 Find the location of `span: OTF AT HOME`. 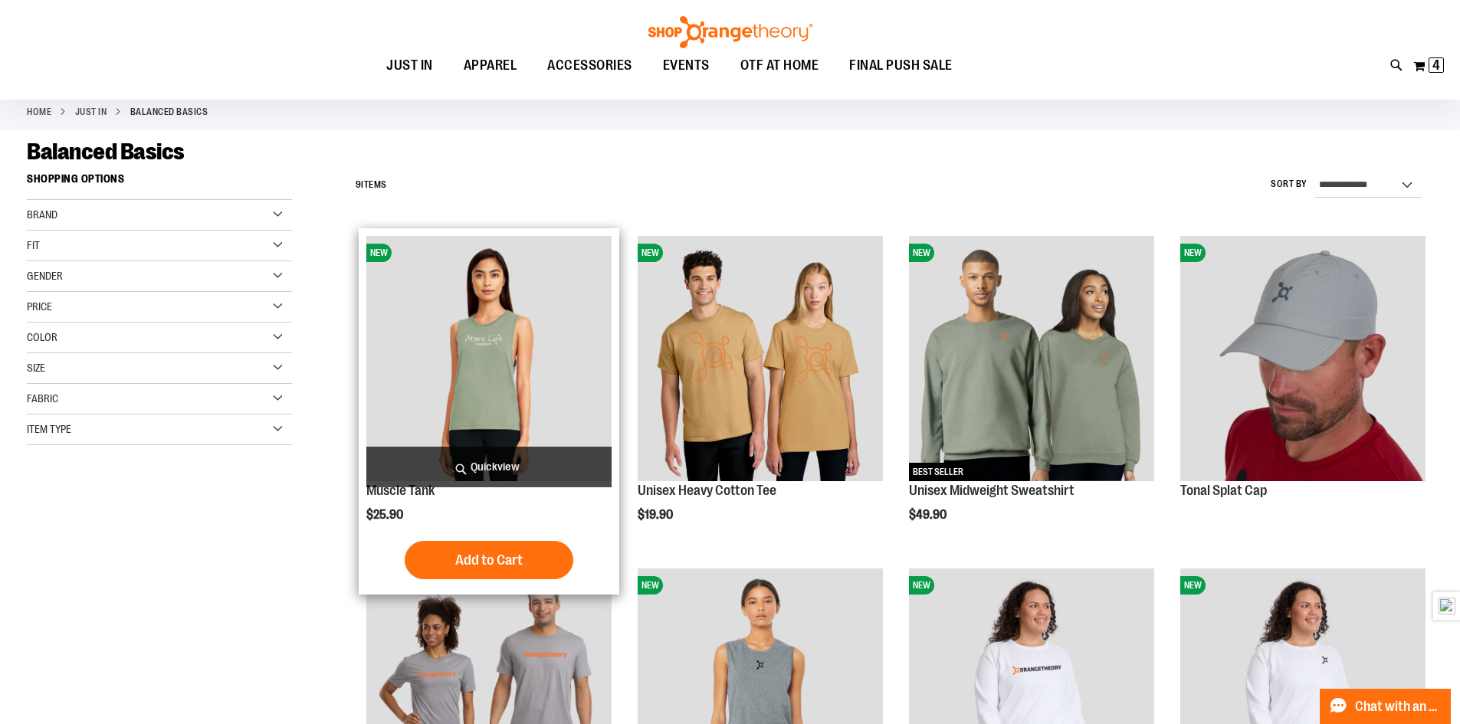

span: OTF AT HOME is located at coordinates (779, 65).